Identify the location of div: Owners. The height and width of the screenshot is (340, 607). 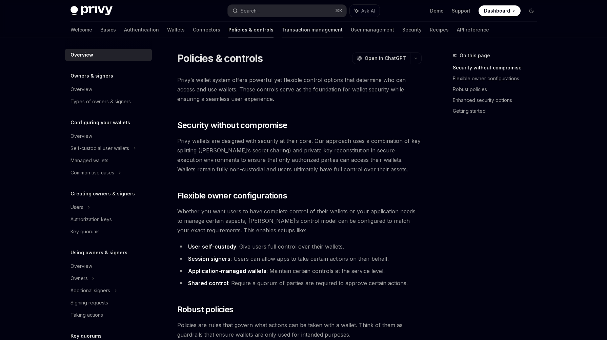
(79, 278).